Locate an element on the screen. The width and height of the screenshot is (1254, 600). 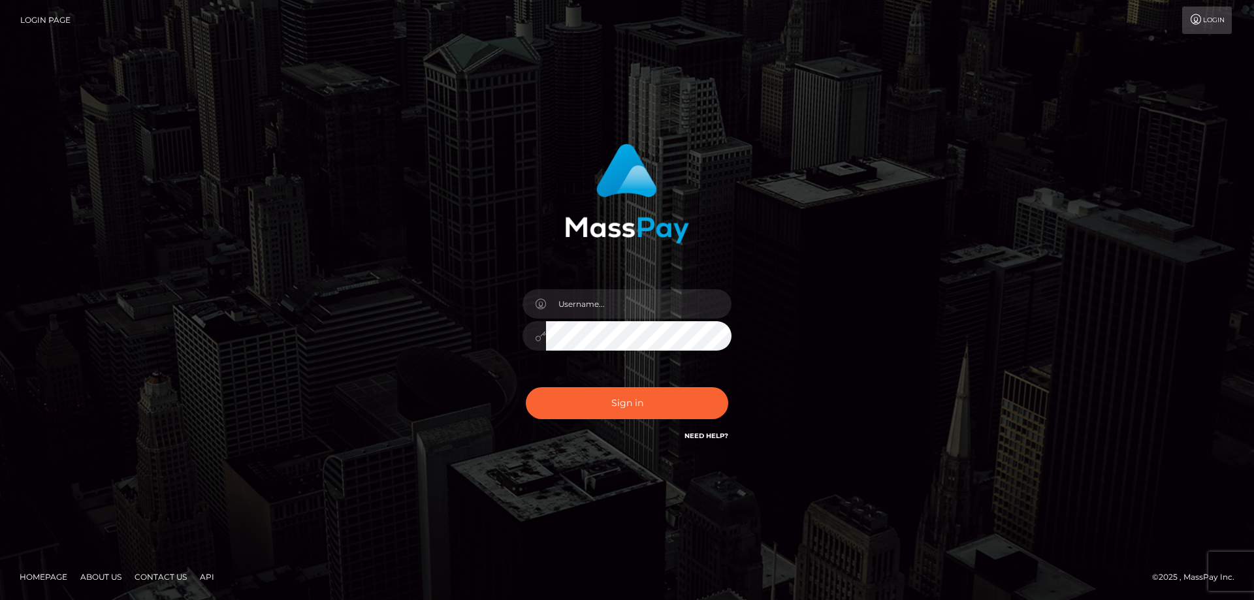
a: About Us is located at coordinates (101, 577).